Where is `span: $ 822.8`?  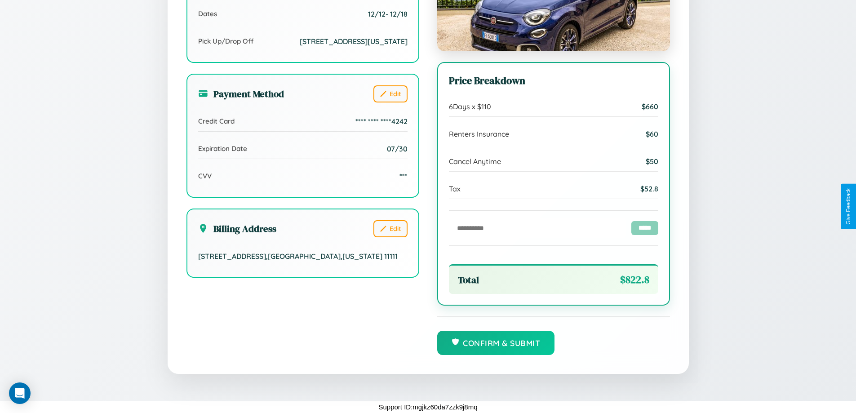 span: $ 822.8 is located at coordinates (635, 280).